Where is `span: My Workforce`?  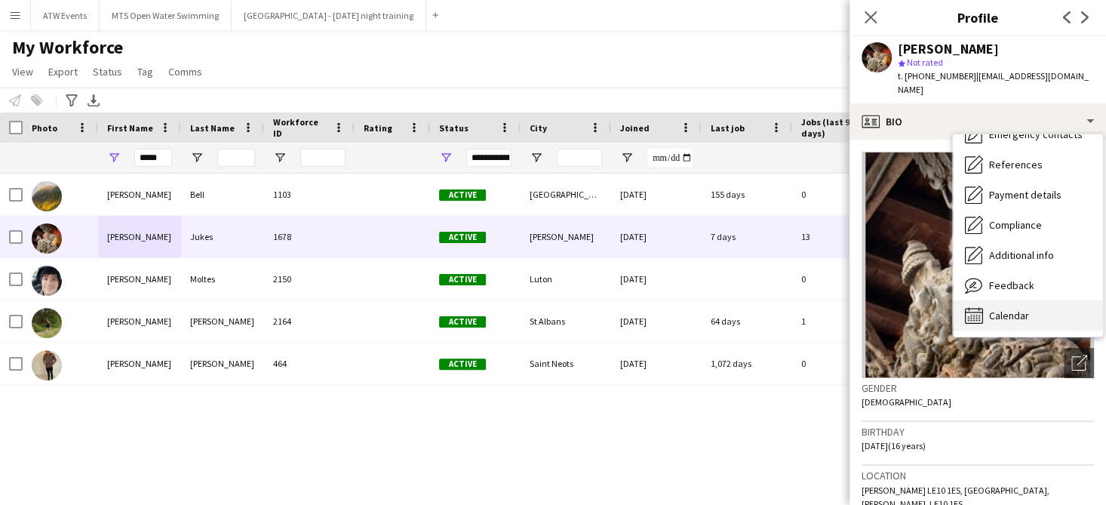 span: My Workforce is located at coordinates (67, 48).